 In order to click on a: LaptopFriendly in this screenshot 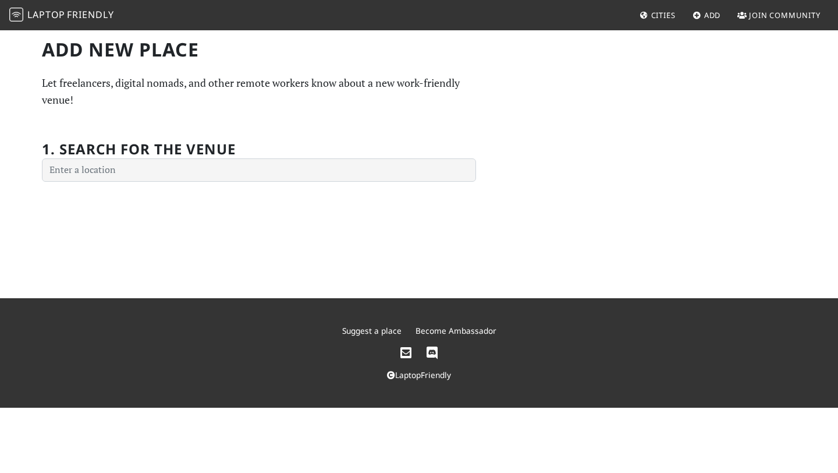, I will do `click(419, 374)`.